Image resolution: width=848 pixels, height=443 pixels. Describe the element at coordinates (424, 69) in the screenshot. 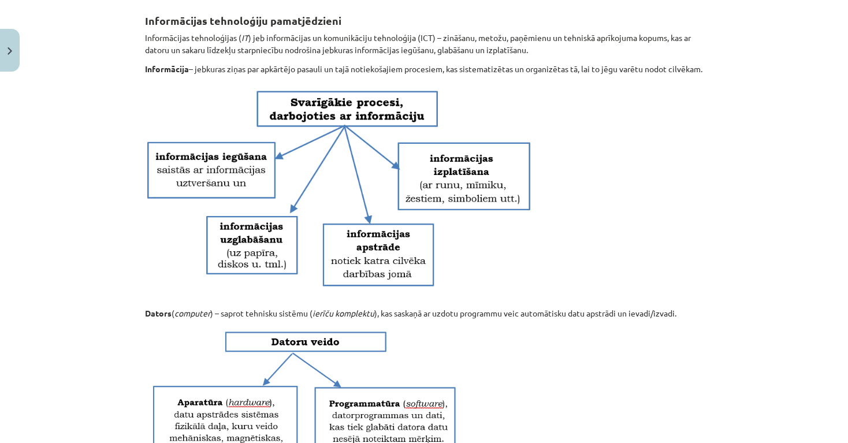

I see `p: – jebkuras ziņas par apkārtējo pasauli un tajā notiekošajiem procesiem, kas sistematizētas un org...` at that location.